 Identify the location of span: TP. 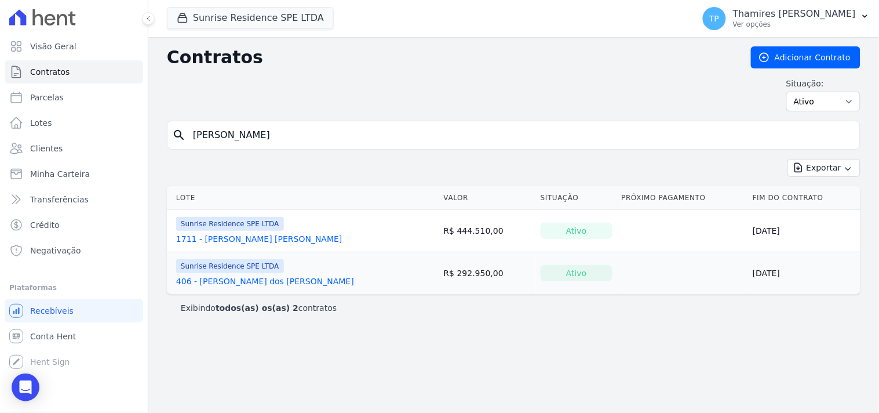
(714, 19).